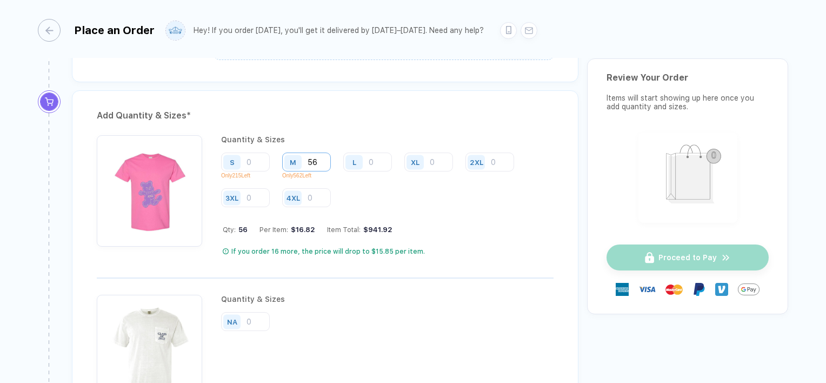 The image size is (826, 383). I want to click on div: M, so click(293, 162).